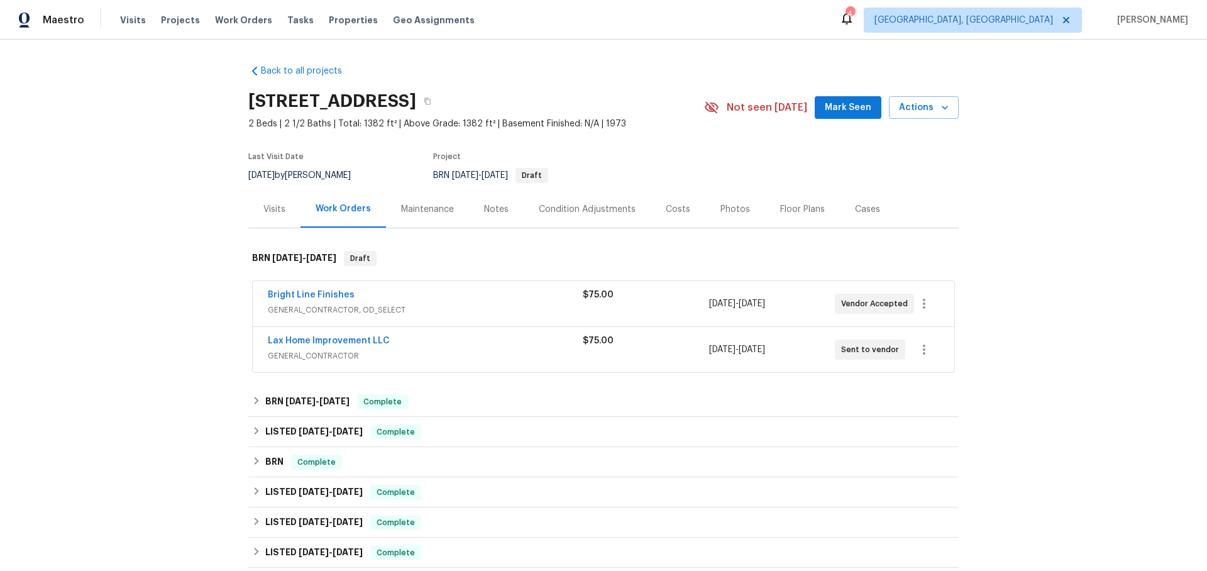 Image resolution: width=1207 pixels, height=571 pixels. Describe the element at coordinates (133, 20) in the screenshot. I see `span: Visits` at that location.